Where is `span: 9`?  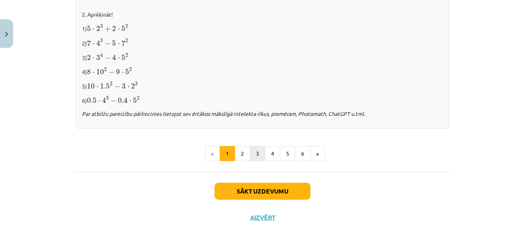
span: 9 is located at coordinates (118, 72).